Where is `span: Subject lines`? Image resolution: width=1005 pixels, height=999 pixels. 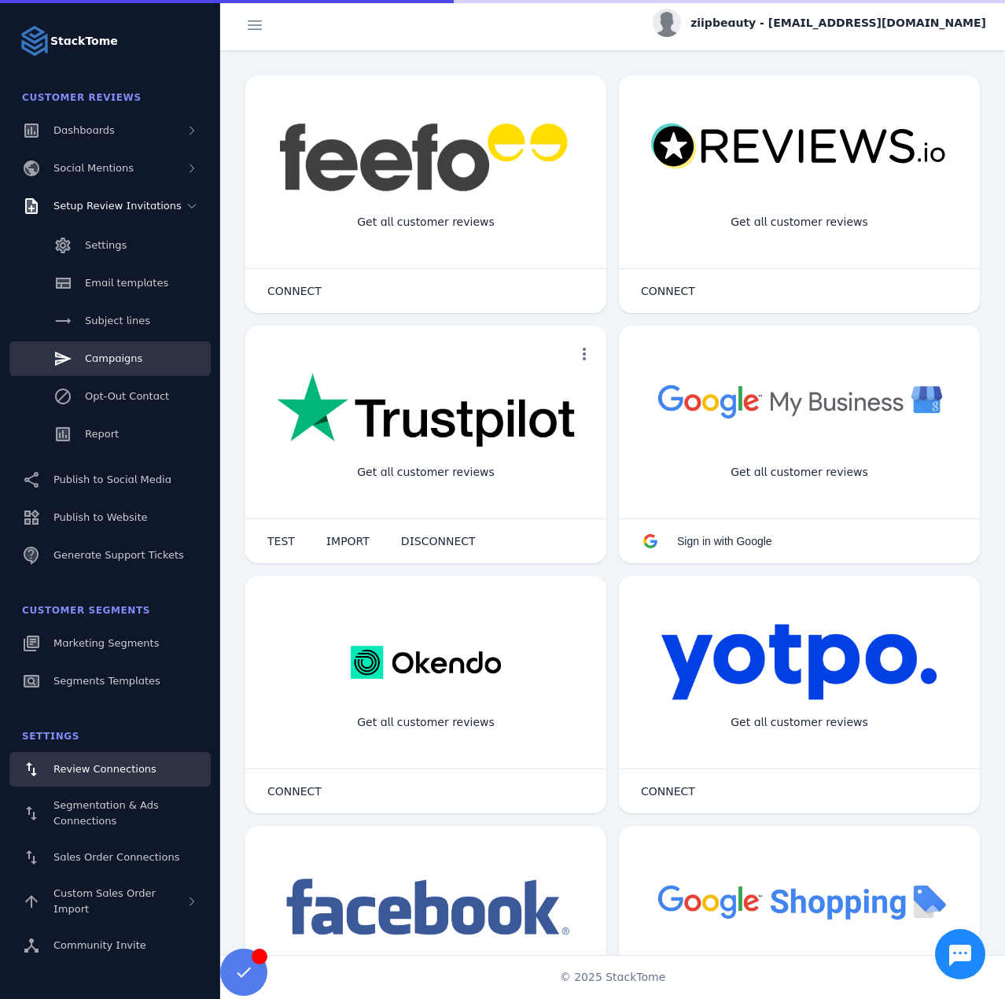 span: Subject lines is located at coordinates (117, 320).